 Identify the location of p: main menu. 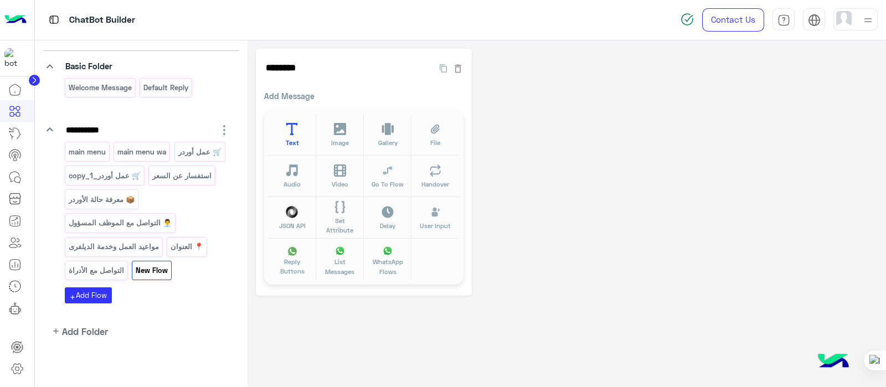
(87, 152).